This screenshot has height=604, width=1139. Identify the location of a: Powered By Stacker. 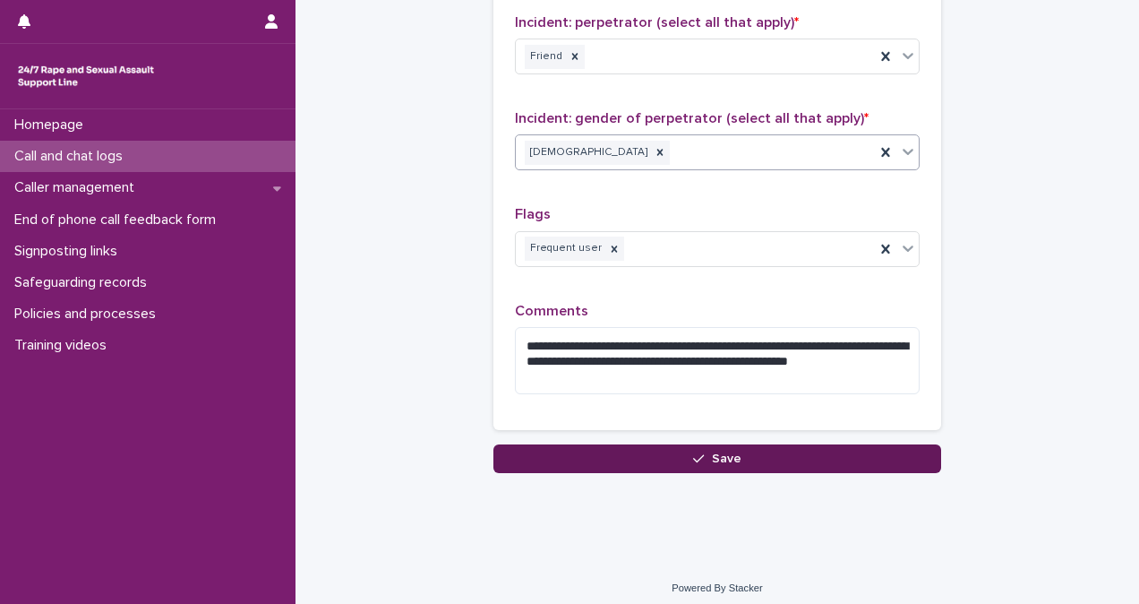
(716, 587).